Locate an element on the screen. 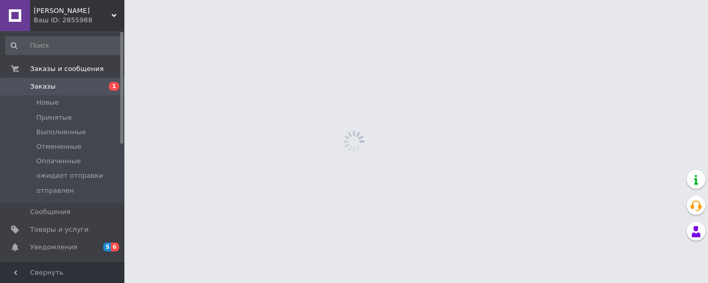 The height and width of the screenshot is (283, 708). span: Заказы и сообщения is located at coordinates (67, 69).